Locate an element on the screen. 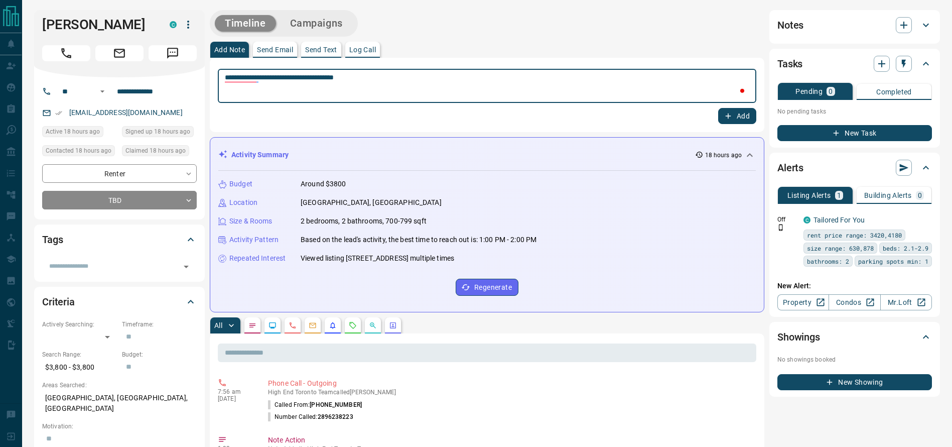 The width and height of the screenshot is (952, 447). svg: Calls is located at coordinates (292, 325).